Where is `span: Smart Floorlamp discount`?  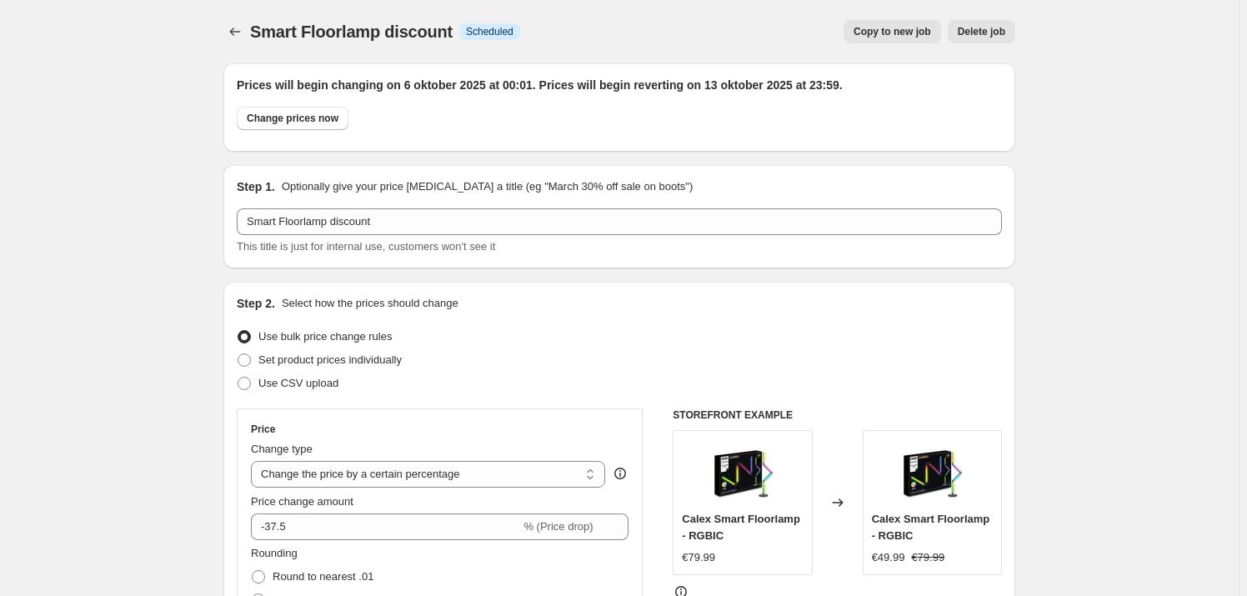 span: Smart Floorlamp discount is located at coordinates (351, 32).